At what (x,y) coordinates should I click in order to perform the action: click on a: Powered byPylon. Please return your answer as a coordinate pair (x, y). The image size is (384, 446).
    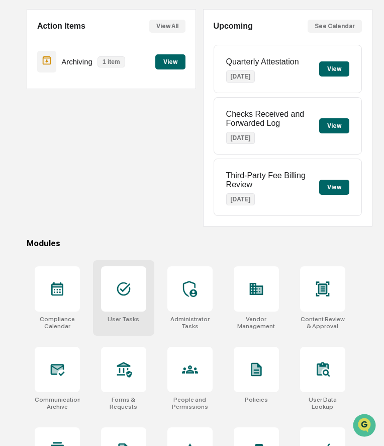
    Looking at the image, I should click on (96, 174).